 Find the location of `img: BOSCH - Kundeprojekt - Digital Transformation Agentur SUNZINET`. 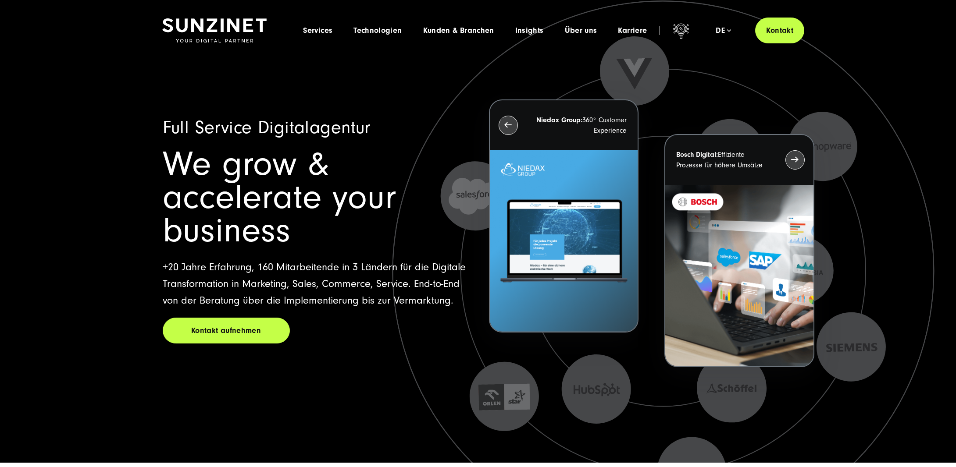

img: BOSCH - Kundeprojekt - Digital Transformation Agentur SUNZINET is located at coordinates (739, 276).